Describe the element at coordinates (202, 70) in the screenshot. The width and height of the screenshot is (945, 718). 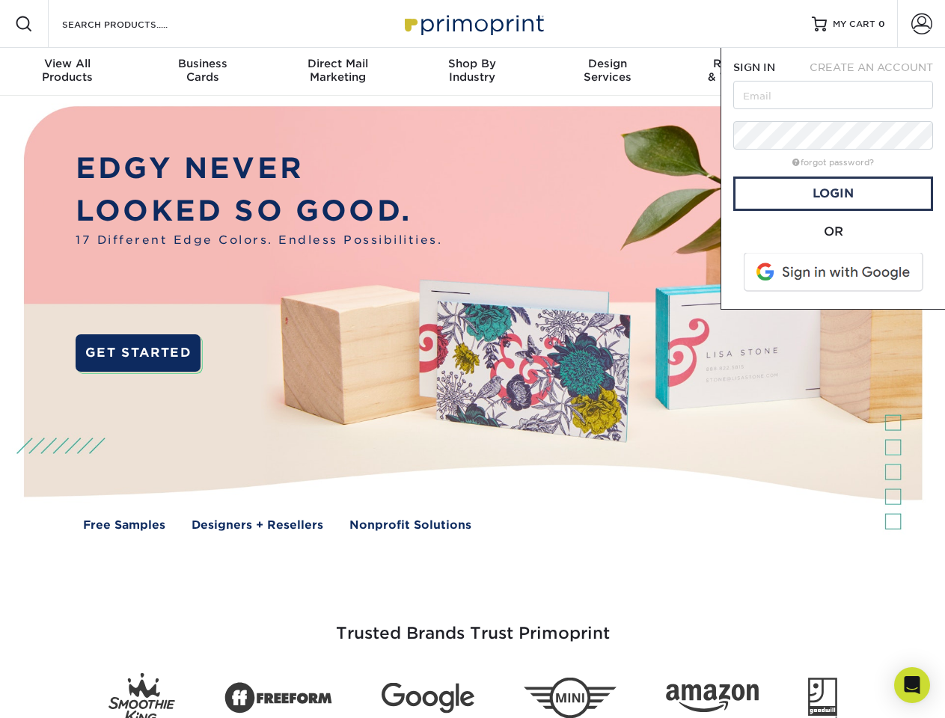
I see `div: Cards` at that location.